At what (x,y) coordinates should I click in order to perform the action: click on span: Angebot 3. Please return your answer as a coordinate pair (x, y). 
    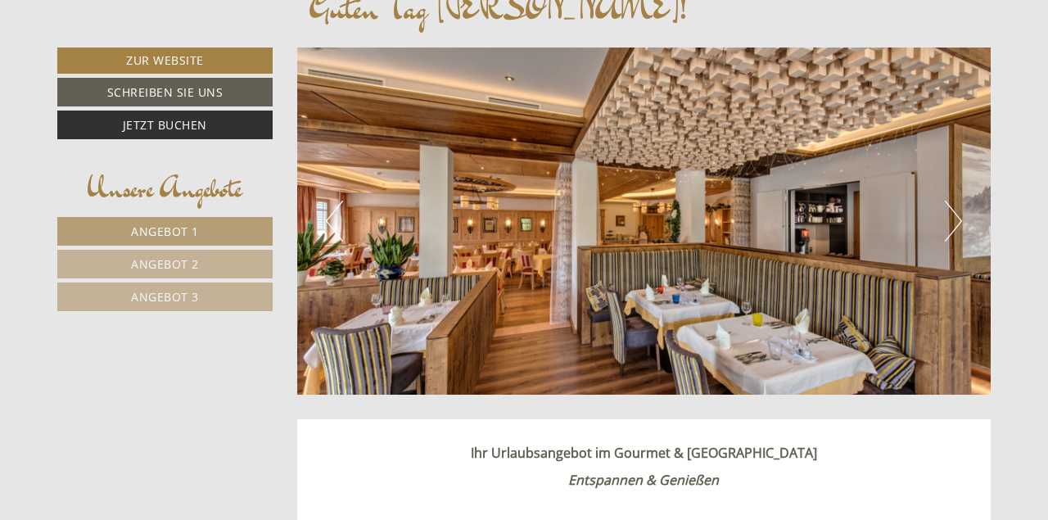
    Looking at the image, I should click on (165, 296).